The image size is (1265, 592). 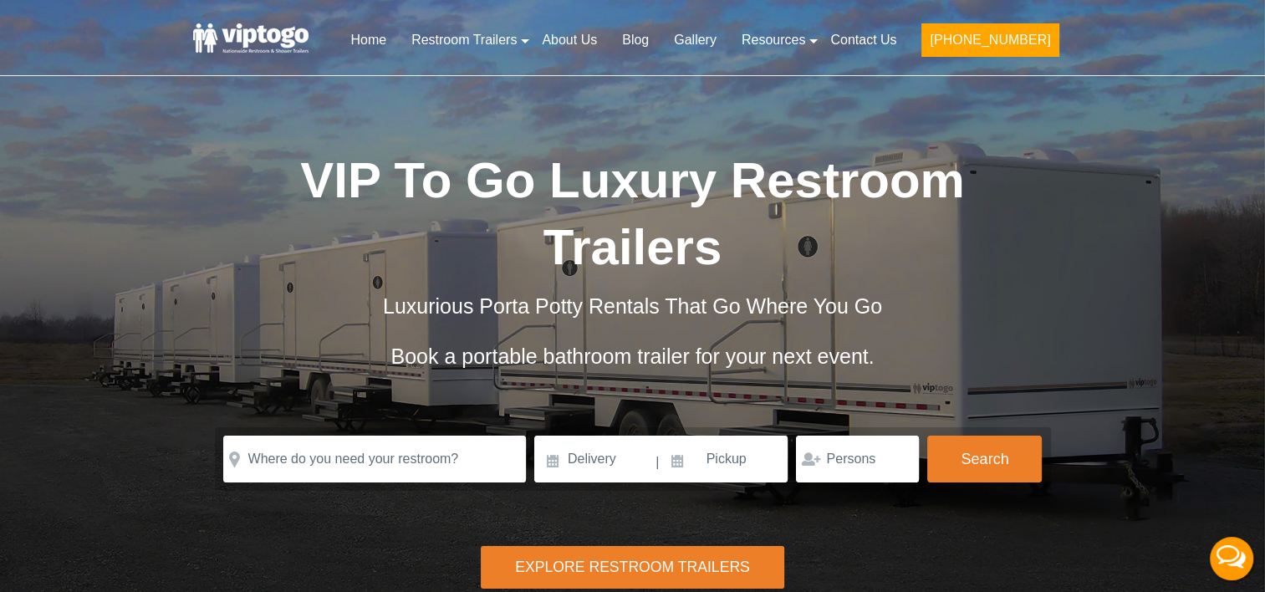 I want to click on input: Where do you need your restroom?, so click(x=375, y=459).